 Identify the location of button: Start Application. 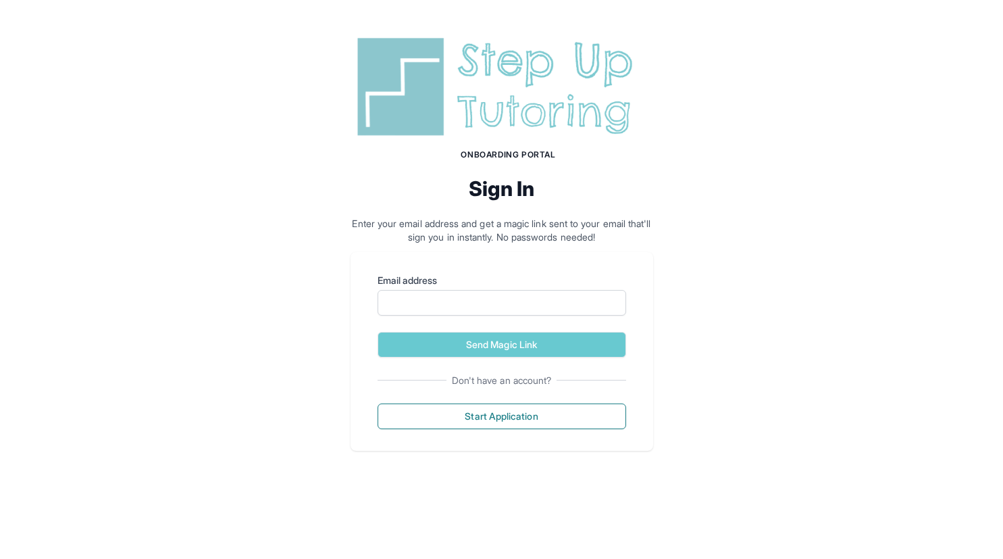
(502, 416).